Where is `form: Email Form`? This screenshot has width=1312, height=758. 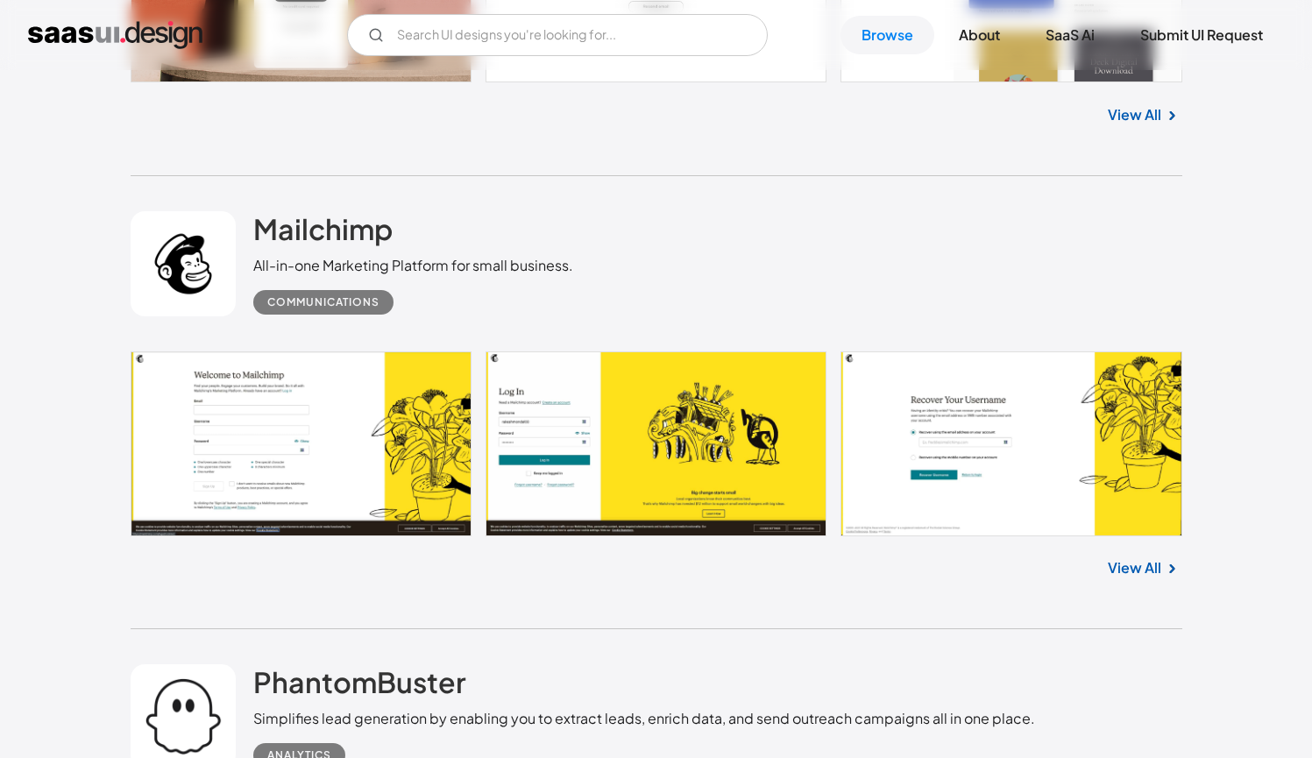
form: Email Form is located at coordinates (557, 35).